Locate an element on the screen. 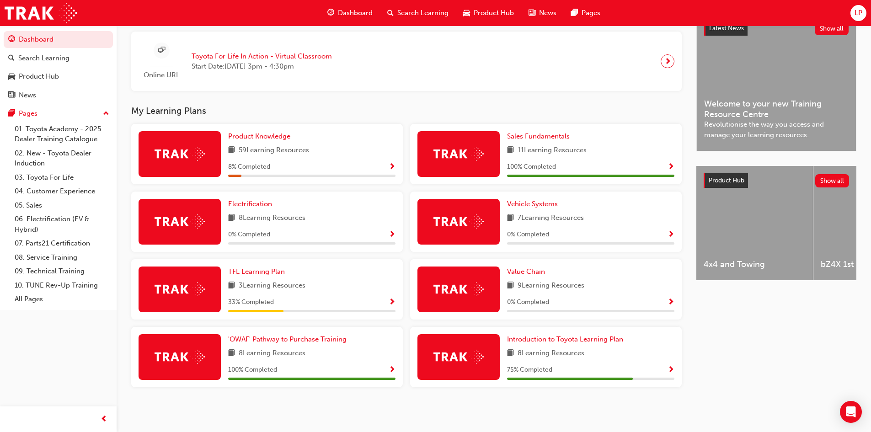  div: News is located at coordinates (27, 95).